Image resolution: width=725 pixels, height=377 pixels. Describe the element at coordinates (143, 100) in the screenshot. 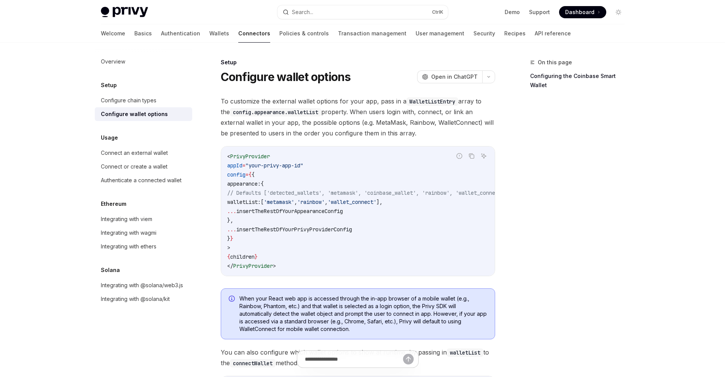

I see `a: Configure chain types` at that location.